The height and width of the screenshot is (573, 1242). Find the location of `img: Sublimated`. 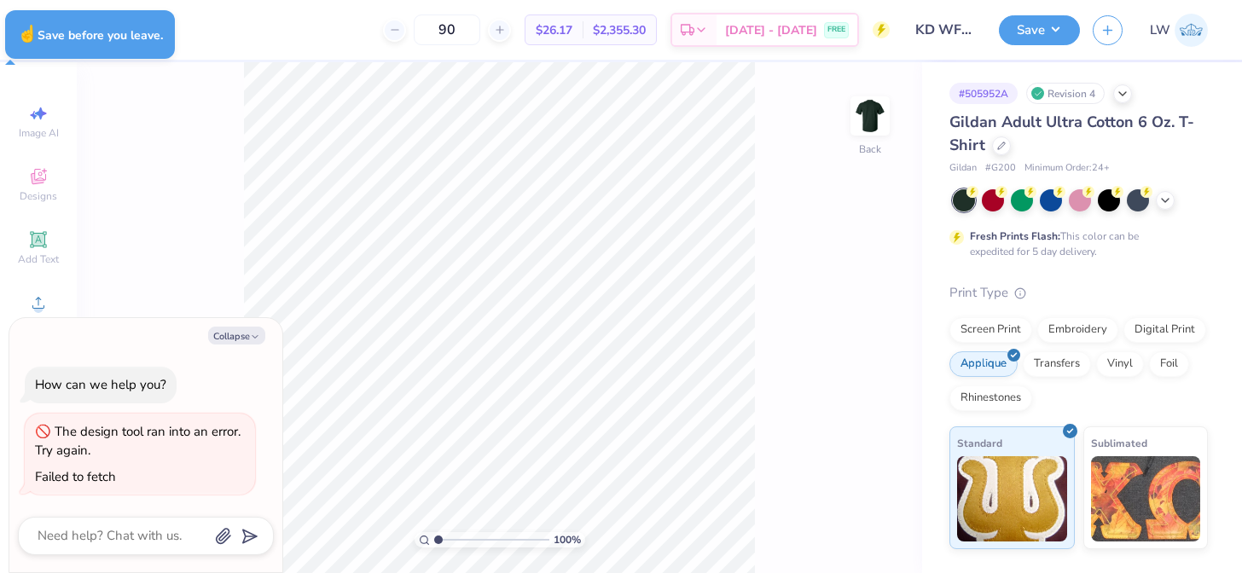

img: Sublimated is located at coordinates (1145, 499).